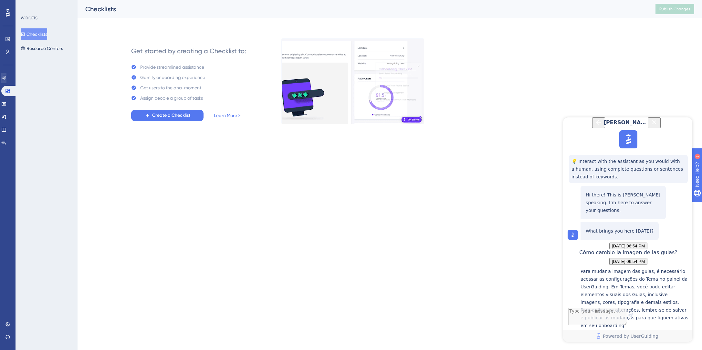  Describe the element at coordinates (29, 18) in the screenshot. I see `div: WIDGETS` at that location.